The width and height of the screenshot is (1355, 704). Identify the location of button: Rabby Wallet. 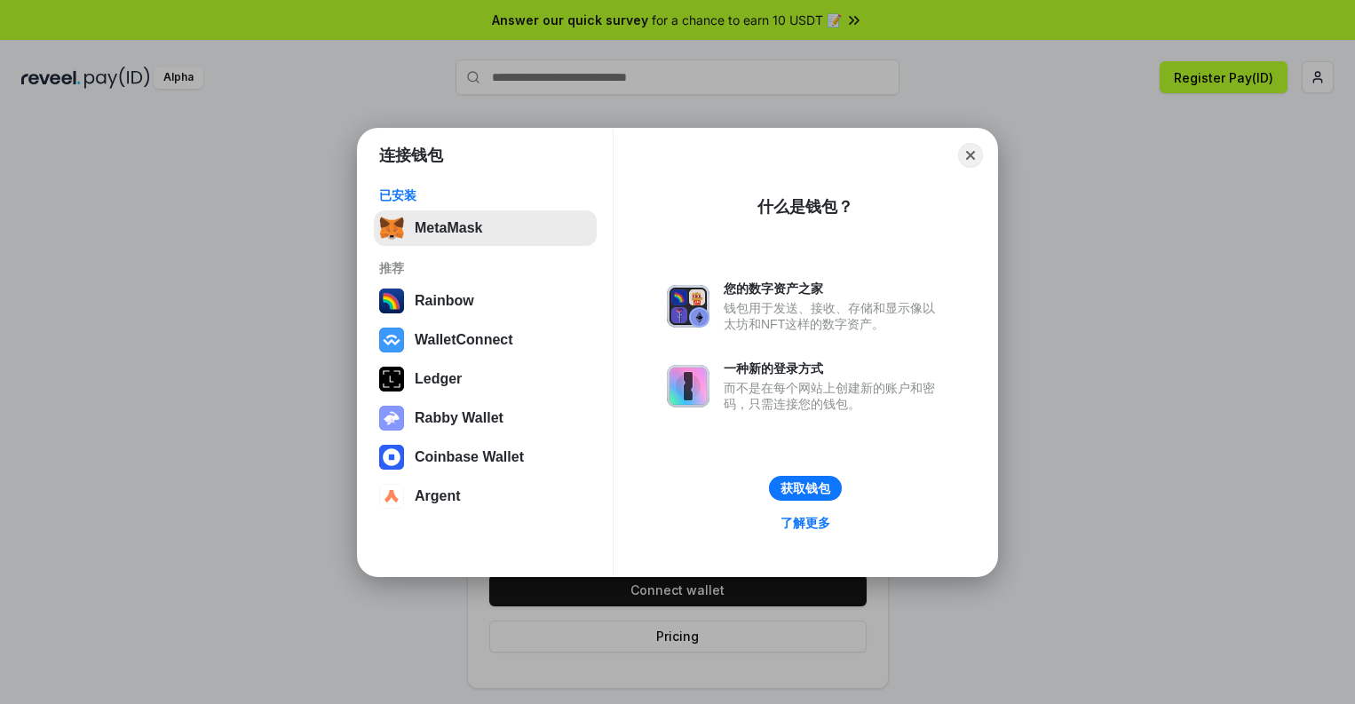
(485, 418).